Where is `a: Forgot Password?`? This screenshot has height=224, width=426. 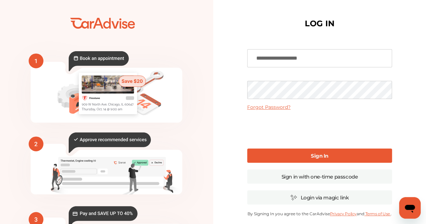
a: Forgot Password? is located at coordinates (269, 107).